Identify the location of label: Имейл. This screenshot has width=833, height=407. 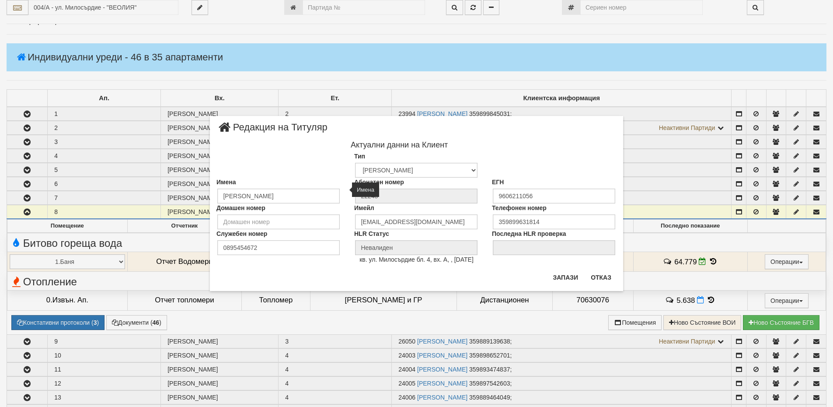
(364, 208).